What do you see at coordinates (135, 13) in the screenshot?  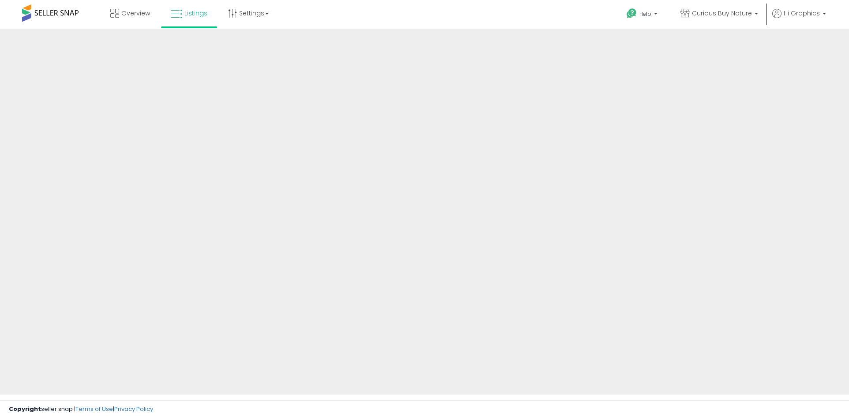 I see `span: Overview` at bounding box center [135, 13].